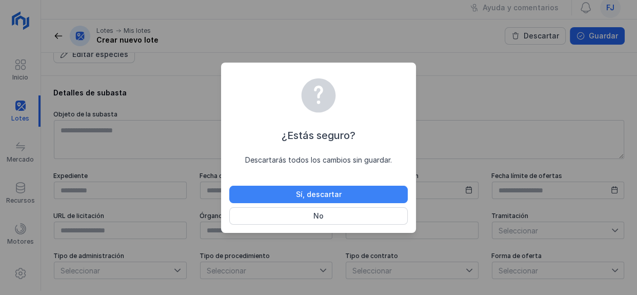 The width and height of the screenshot is (637, 295). What do you see at coordinates (318, 216) in the screenshot?
I see `button: No` at bounding box center [318, 216].